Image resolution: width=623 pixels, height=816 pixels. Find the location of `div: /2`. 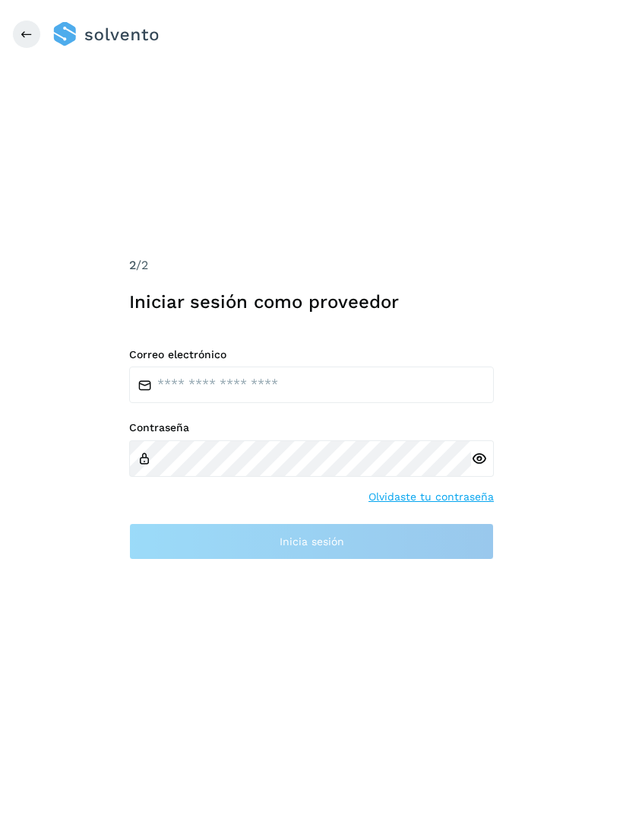

div: /2 is located at coordinates (312, 265).